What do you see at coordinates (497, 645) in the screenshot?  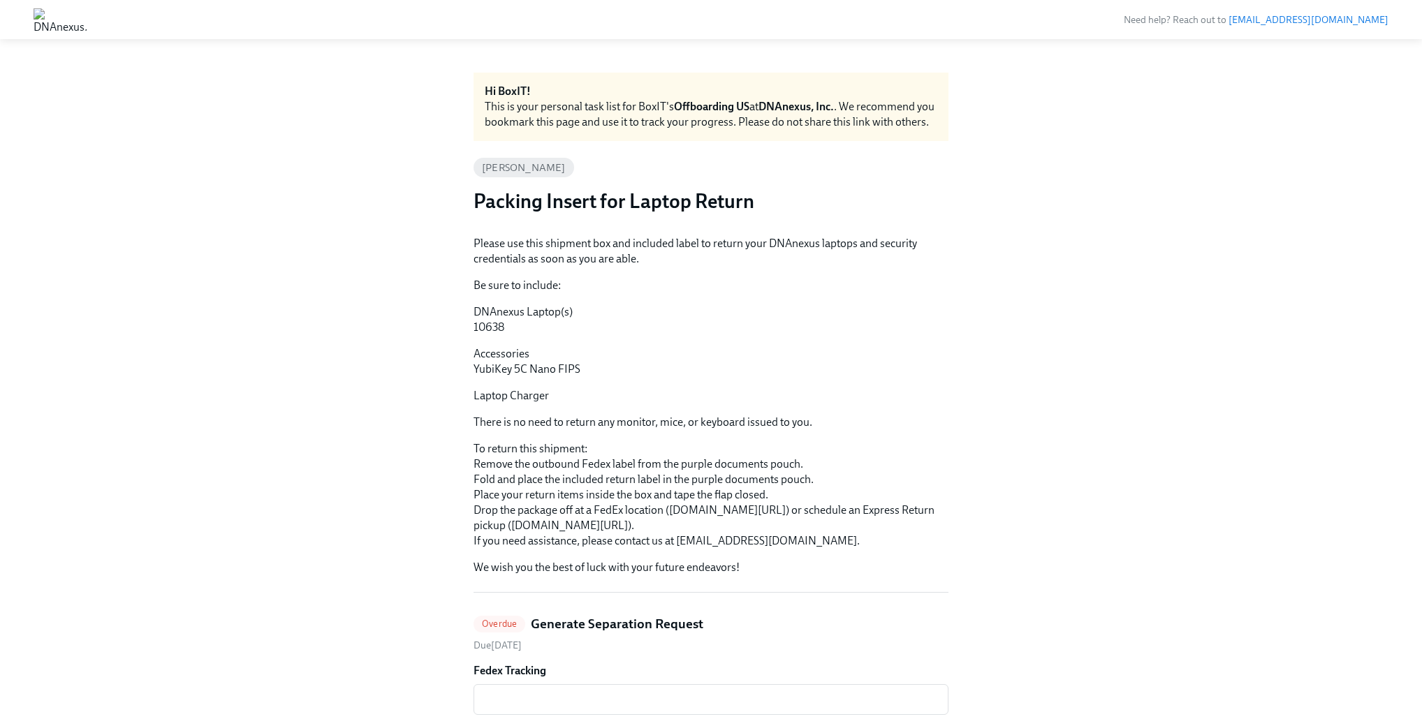 I see `span: Saturday, October 11th 2025, 9:00 am` at bounding box center [497, 645].